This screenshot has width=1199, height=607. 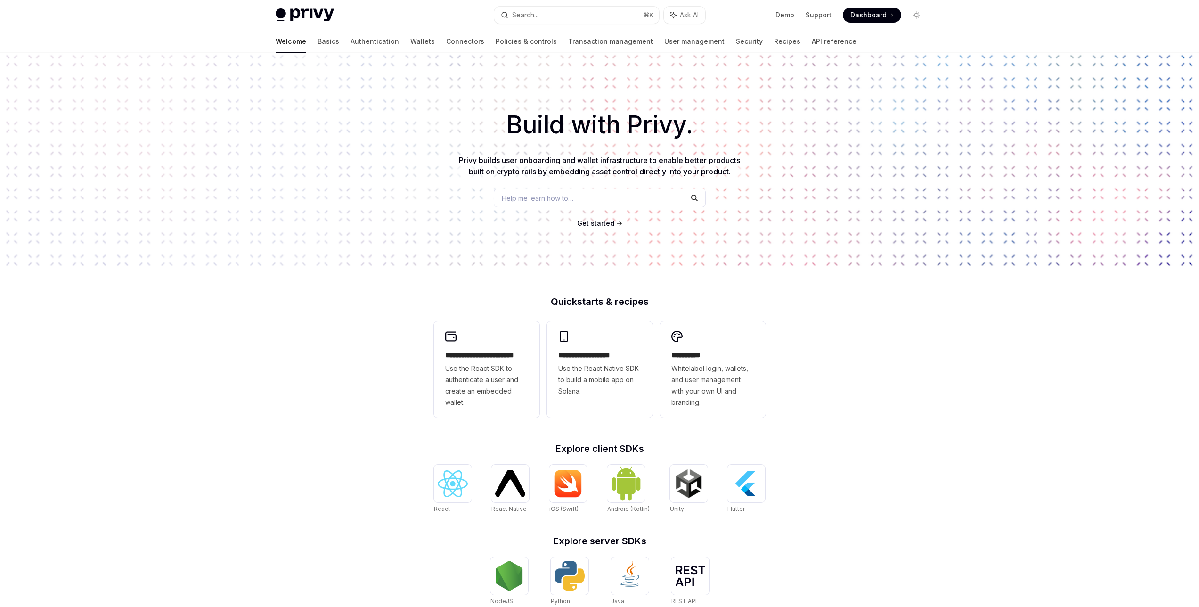 What do you see at coordinates (689, 489) in the screenshot?
I see `a: UnityUnity` at bounding box center [689, 489].